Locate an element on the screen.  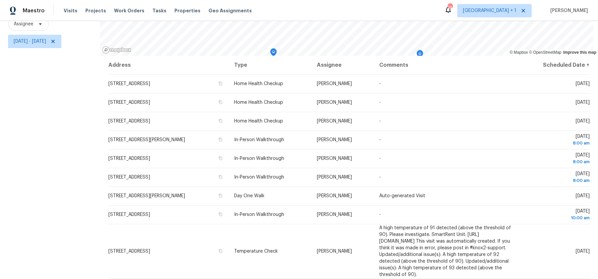
span: Geo Assignments is located at coordinates (230, 11).